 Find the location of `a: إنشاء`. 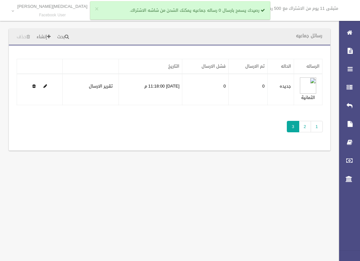

a: إنشاء is located at coordinates (43, 37).